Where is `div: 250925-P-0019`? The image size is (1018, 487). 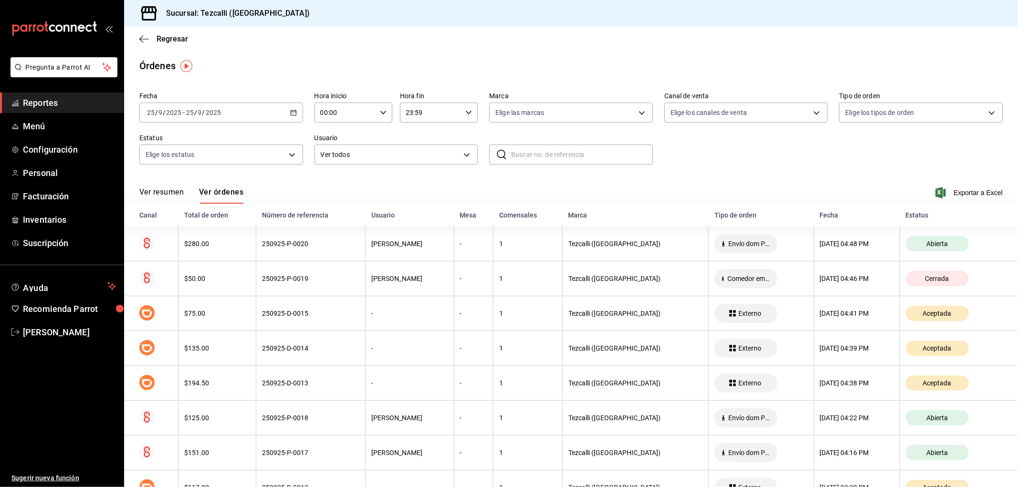
div: 250925-P-0019 is located at coordinates (311, 279).